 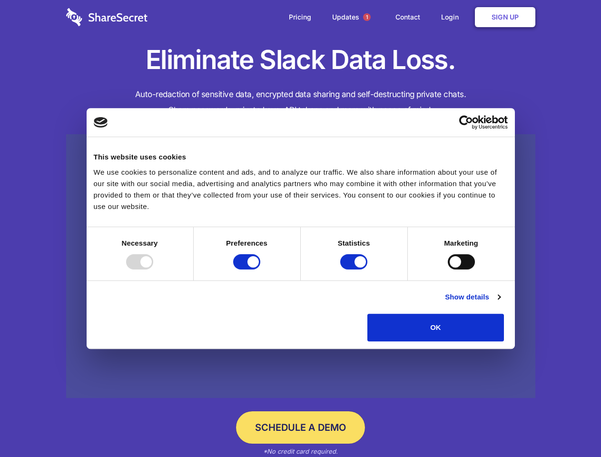 I want to click on strong: Statistics, so click(x=354, y=243).